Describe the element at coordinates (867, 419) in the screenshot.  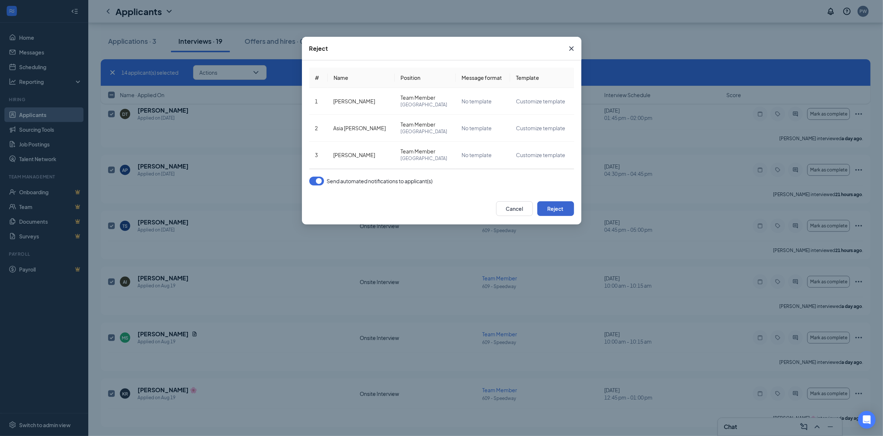
I see `div: Open Intercom Messenger` at that location.